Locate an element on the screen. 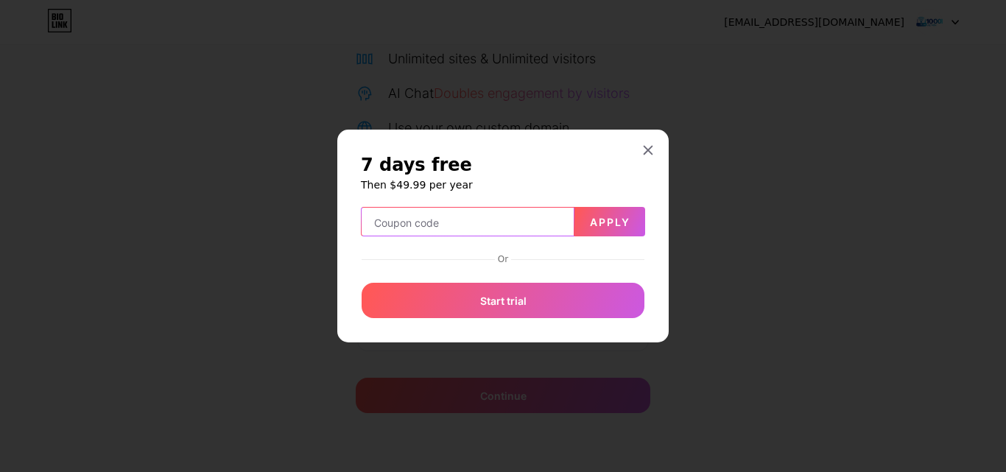  span: Start trial is located at coordinates (503, 300).